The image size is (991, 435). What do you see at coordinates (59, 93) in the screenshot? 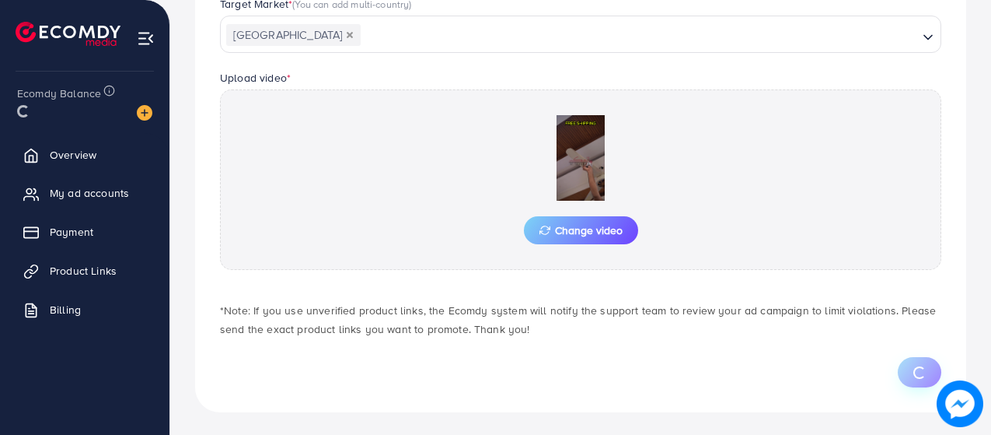
I see `span: Ecomdy Balance` at bounding box center [59, 93].